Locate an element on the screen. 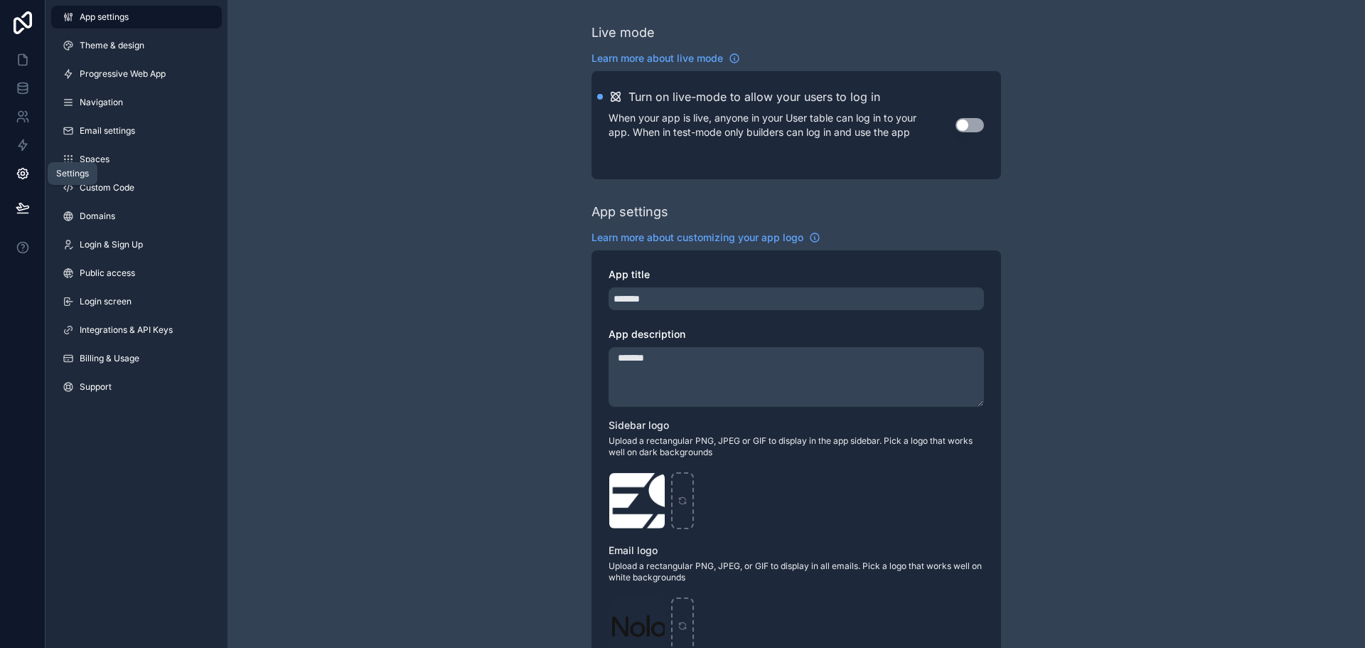  a: Integrations & API Keys is located at coordinates (137, 330).